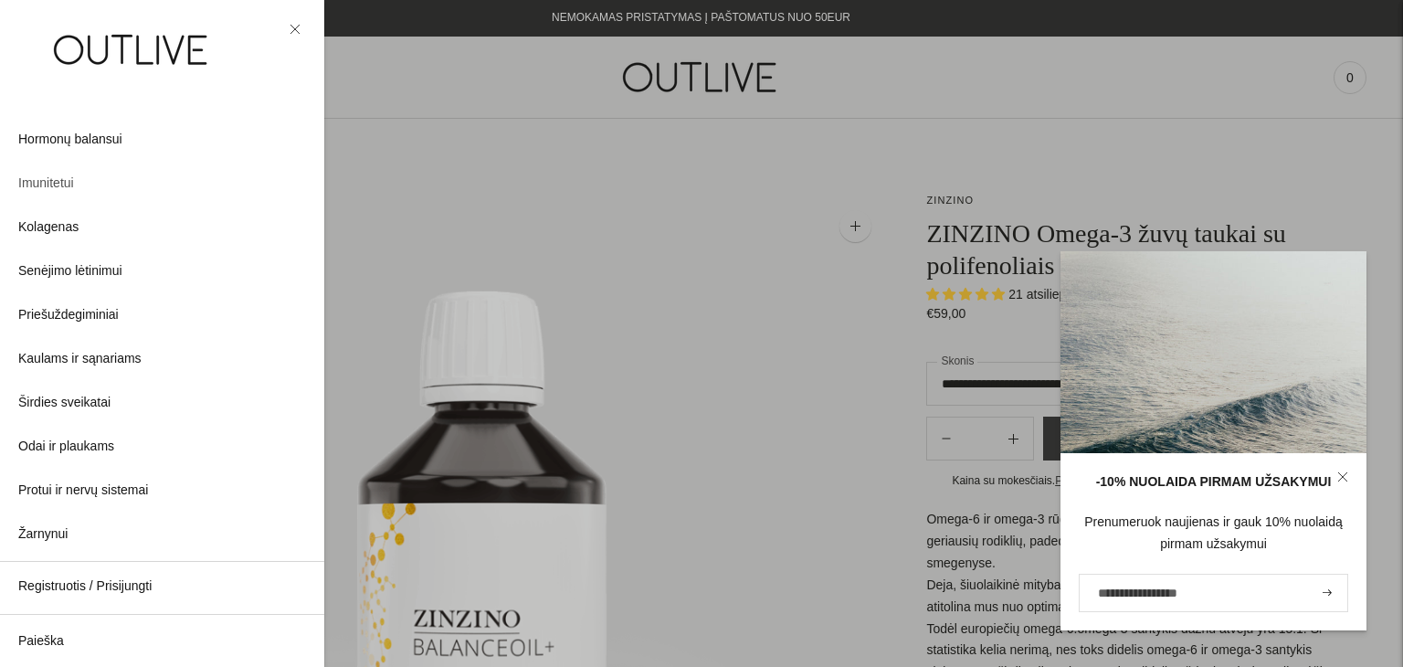 The height and width of the screenshot is (667, 1403). I want to click on span: Senėjimo lėtinimui, so click(70, 271).